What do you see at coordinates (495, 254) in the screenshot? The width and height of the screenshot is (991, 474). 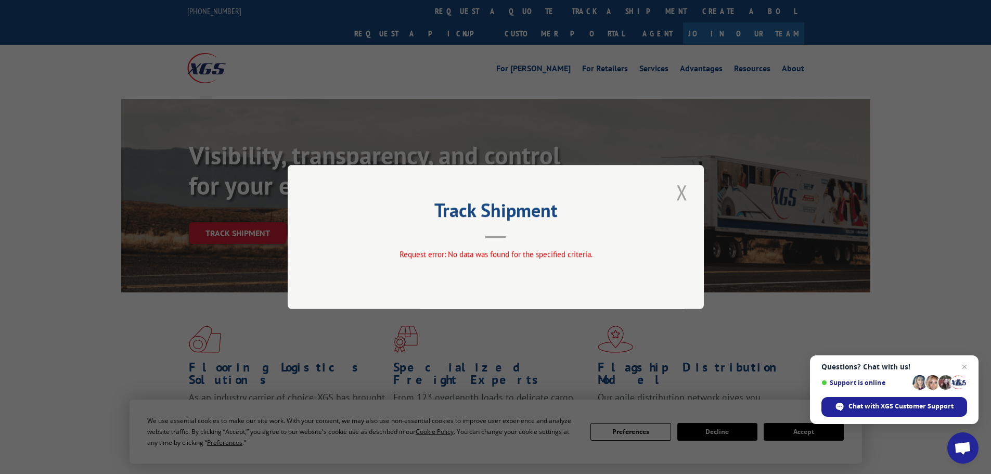 I see `span: Request error: No data was found for the specified criteria.` at bounding box center [495, 254].